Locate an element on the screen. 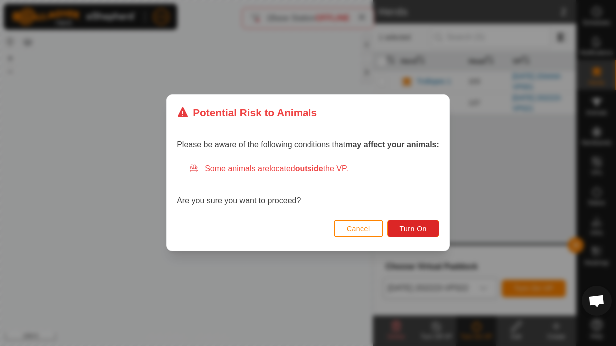  span: Please be aware of the following conditions that is located at coordinates (308, 144).